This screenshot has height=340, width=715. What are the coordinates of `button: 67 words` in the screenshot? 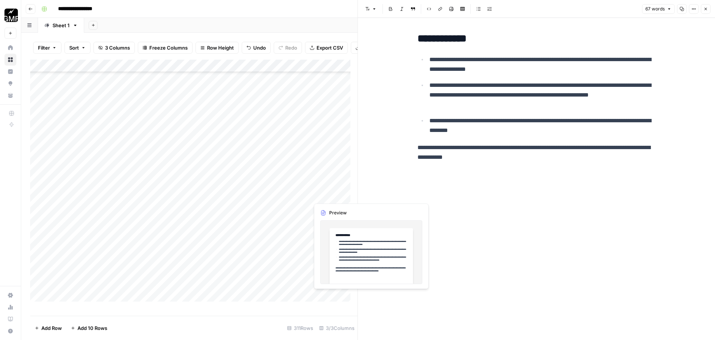 It's located at (658, 9).